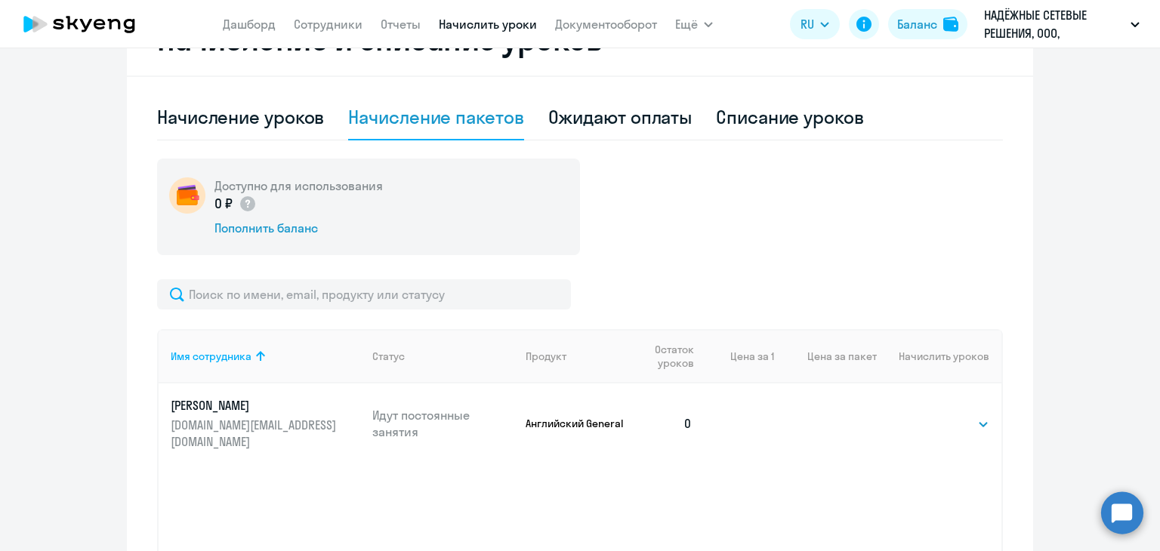 The height and width of the screenshot is (551, 1160). What do you see at coordinates (815, 24) in the screenshot?
I see `button: RU` at bounding box center [815, 24].